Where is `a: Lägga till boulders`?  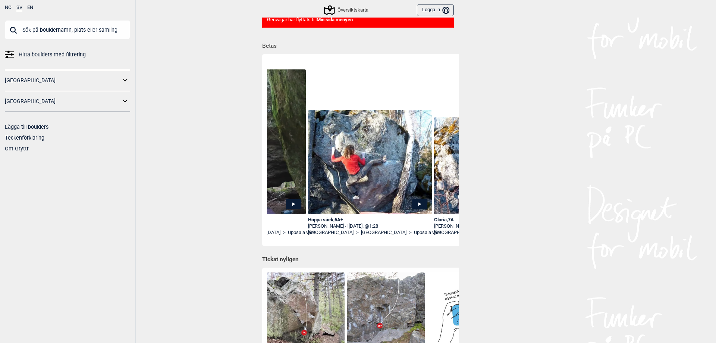
a: Lägga till boulders is located at coordinates (26, 127).